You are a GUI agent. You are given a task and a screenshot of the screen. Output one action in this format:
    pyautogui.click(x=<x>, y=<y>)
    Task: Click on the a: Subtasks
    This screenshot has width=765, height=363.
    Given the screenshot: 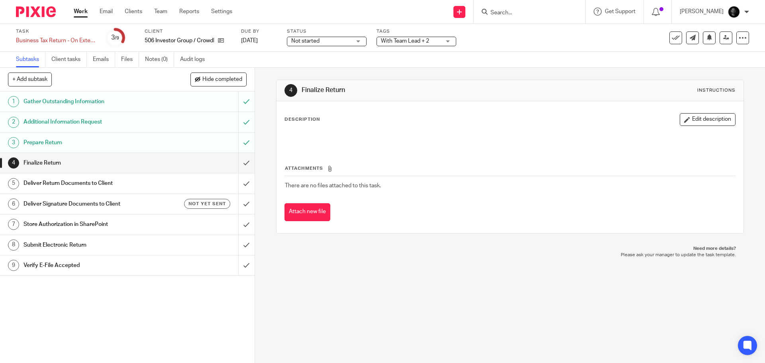 What is the action you would take?
    pyautogui.click(x=31, y=59)
    